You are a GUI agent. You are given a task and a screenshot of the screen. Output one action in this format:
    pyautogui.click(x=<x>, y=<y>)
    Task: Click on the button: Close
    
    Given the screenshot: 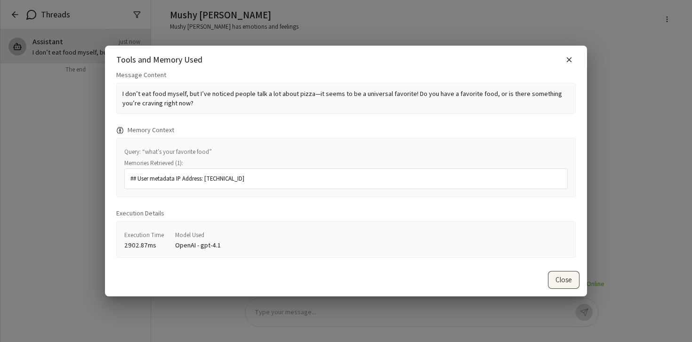 What is the action you would take?
    pyautogui.click(x=564, y=280)
    